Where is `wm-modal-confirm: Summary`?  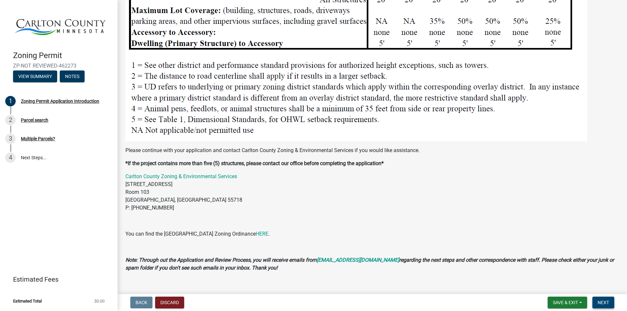
wm-modal-confirm: Summary is located at coordinates (35, 77).